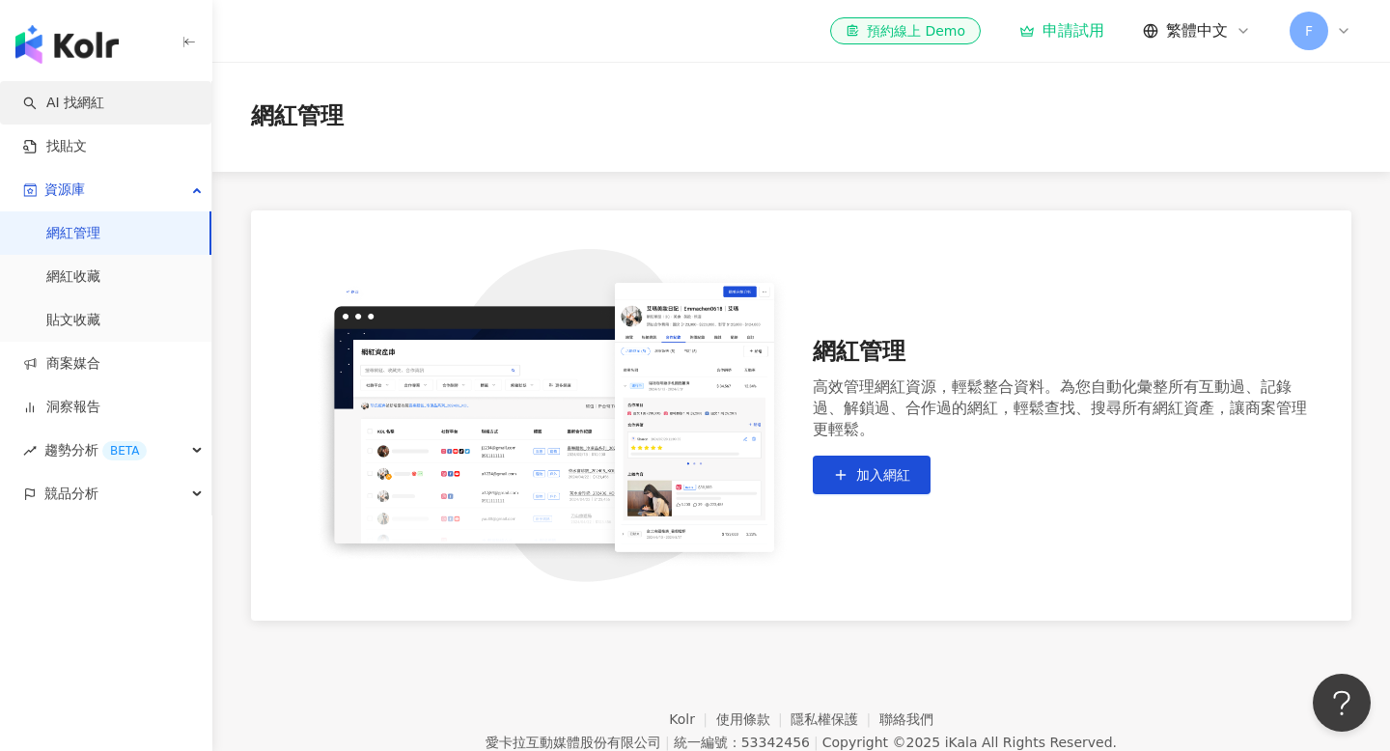  Describe the element at coordinates (55, 147) in the screenshot. I see `a: 找貼文` at that location.